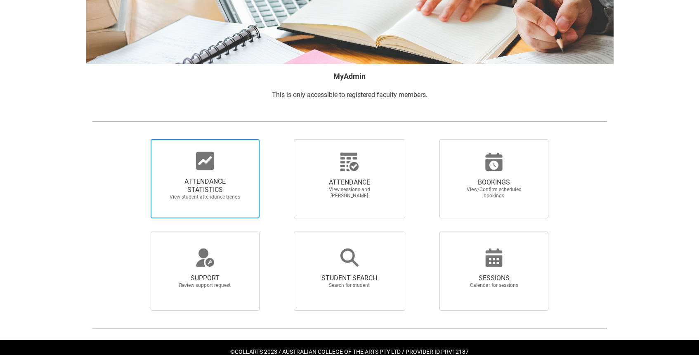  I want to click on span: BOOKINGS, so click(494, 182).